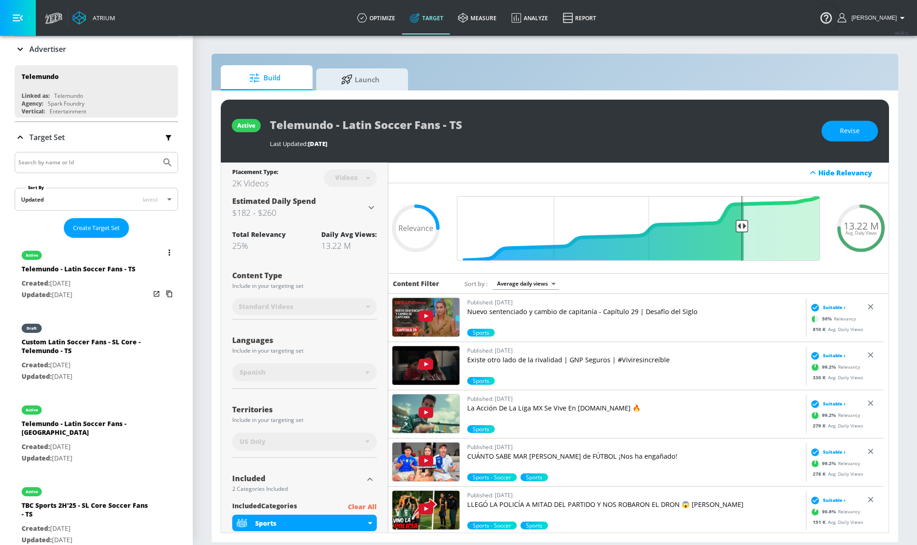 This screenshot has height=545, width=917. What do you see at coordinates (304, 372) in the screenshot?
I see `div: Spanish` at bounding box center [304, 372].